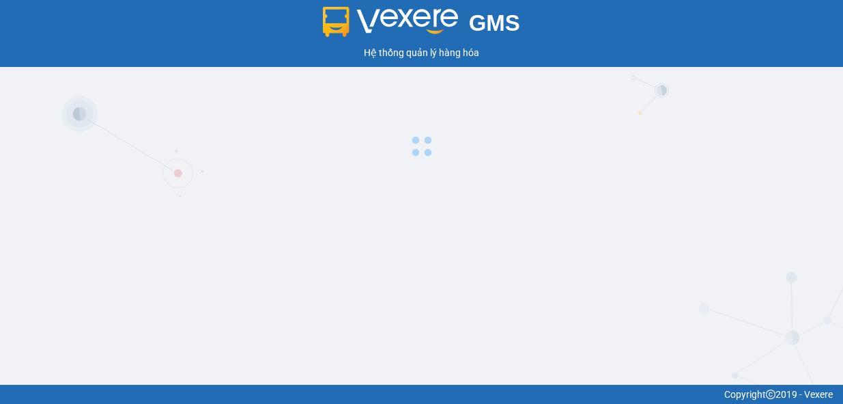 The image size is (843, 404). Describe the element at coordinates (421, 53) in the screenshot. I see `div: Hệ thống quản lý hàng hóa` at that location.